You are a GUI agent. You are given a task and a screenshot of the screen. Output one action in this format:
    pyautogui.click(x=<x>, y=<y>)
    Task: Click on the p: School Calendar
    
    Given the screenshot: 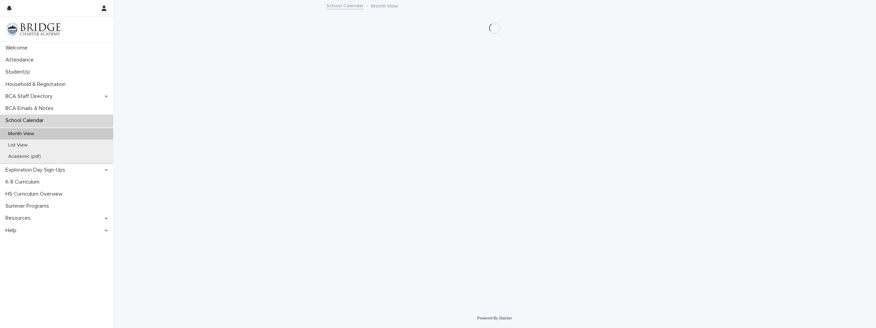 What is the action you would take?
    pyautogui.click(x=26, y=120)
    